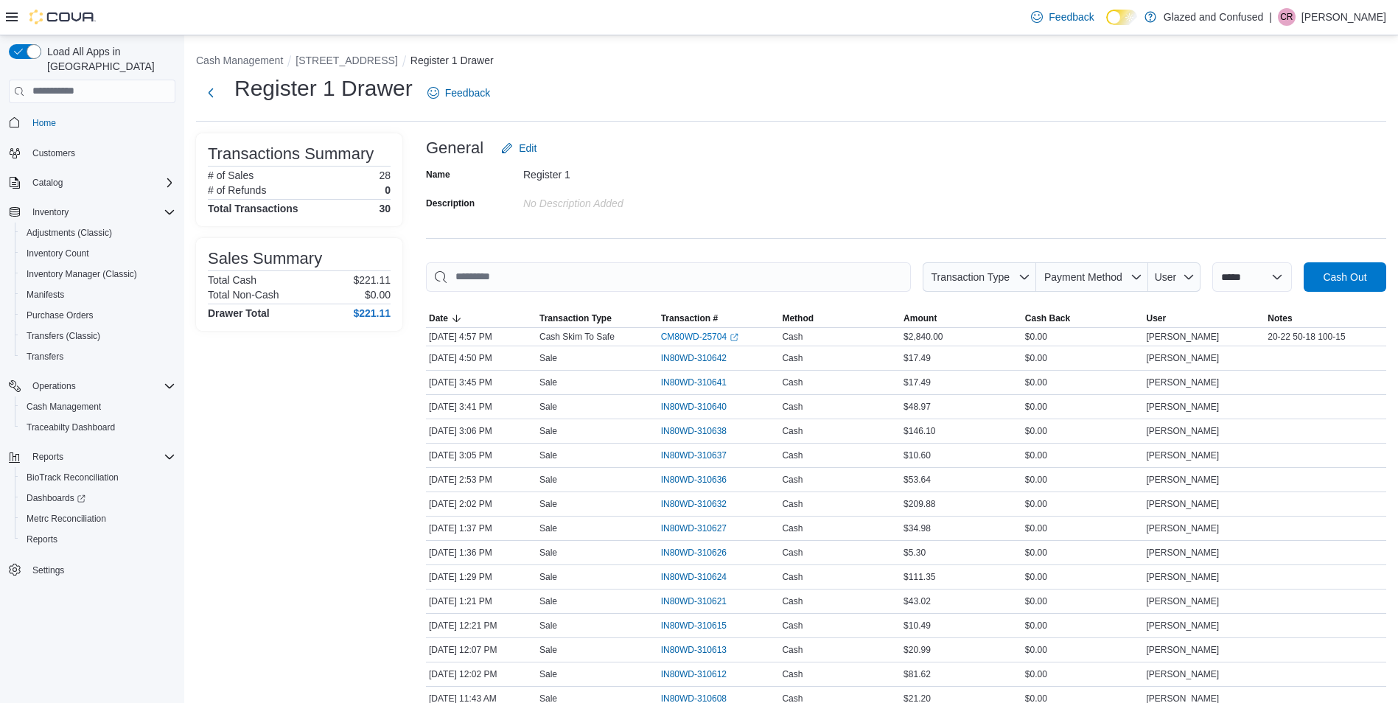 The width and height of the screenshot is (1398, 703). Describe the element at coordinates (60, 315) in the screenshot. I see `a: Purchase Orders` at that location.